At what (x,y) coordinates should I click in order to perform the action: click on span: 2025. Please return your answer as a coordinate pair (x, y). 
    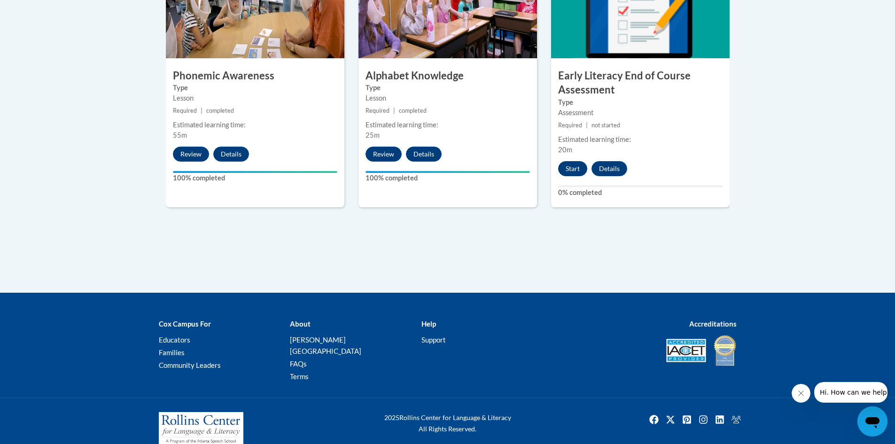
    Looking at the image, I should click on (392, 417).